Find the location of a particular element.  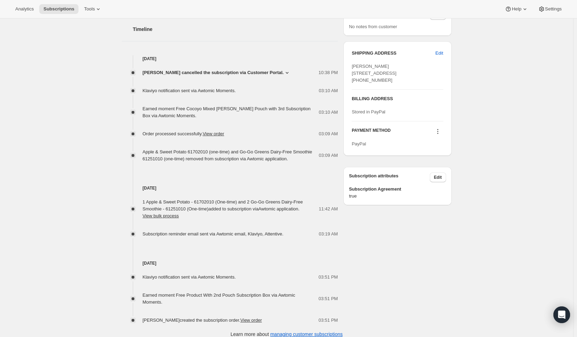

span: true is located at coordinates (397, 196).